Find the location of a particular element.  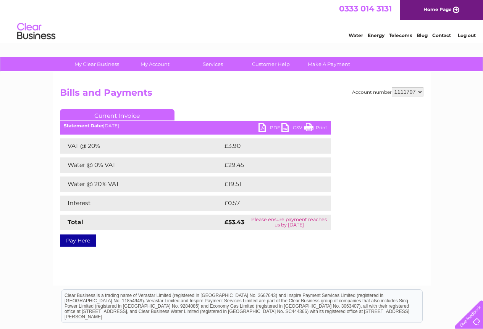

a: My Account is located at coordinates (155, 64).